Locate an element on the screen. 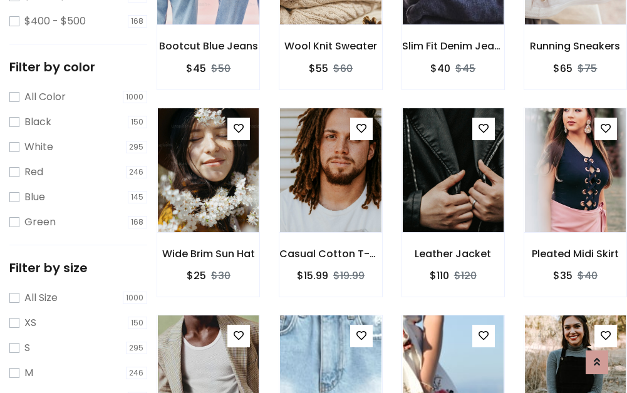  del: $60 is located at coordinates (342, 68).